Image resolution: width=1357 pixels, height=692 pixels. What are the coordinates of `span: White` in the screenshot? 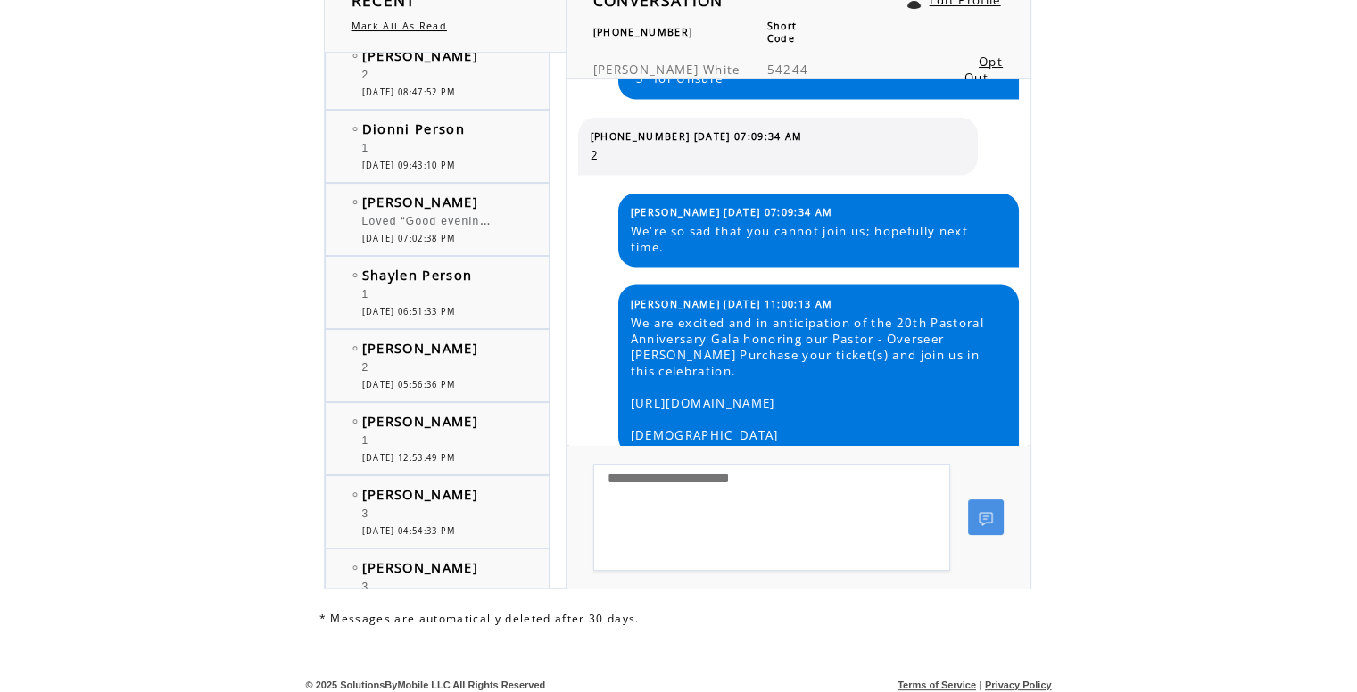 It's located at (722, 70).